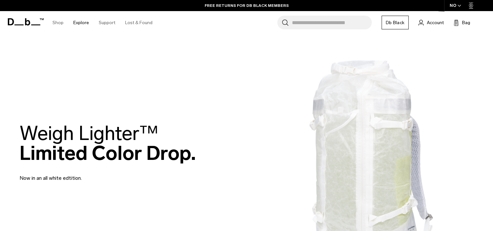  I want to click on a: FREE RETURNS FOR DB BLACK MEMBERS, so click(247, 6).